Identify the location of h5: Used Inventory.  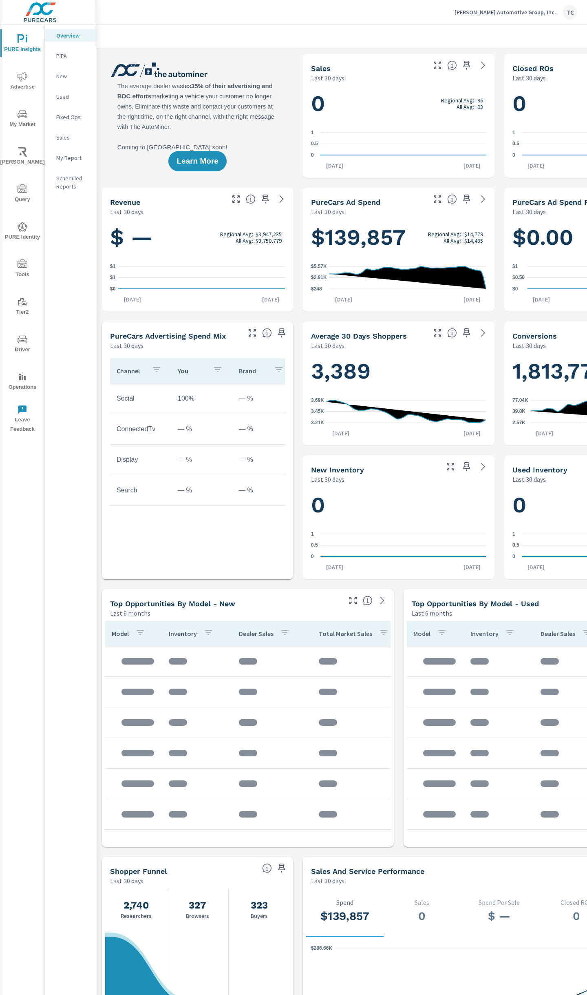
(540, 470).